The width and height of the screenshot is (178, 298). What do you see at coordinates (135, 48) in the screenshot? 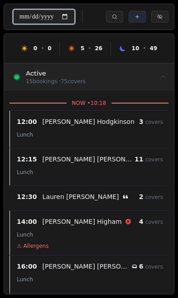
I see `span: 10` at bounding box center [135, 48].